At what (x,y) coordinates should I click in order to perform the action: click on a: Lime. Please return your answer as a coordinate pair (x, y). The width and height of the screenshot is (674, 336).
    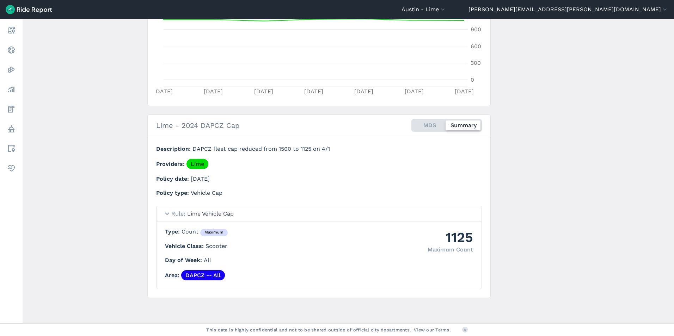
    Looking at the image, I should click on (198, 164).